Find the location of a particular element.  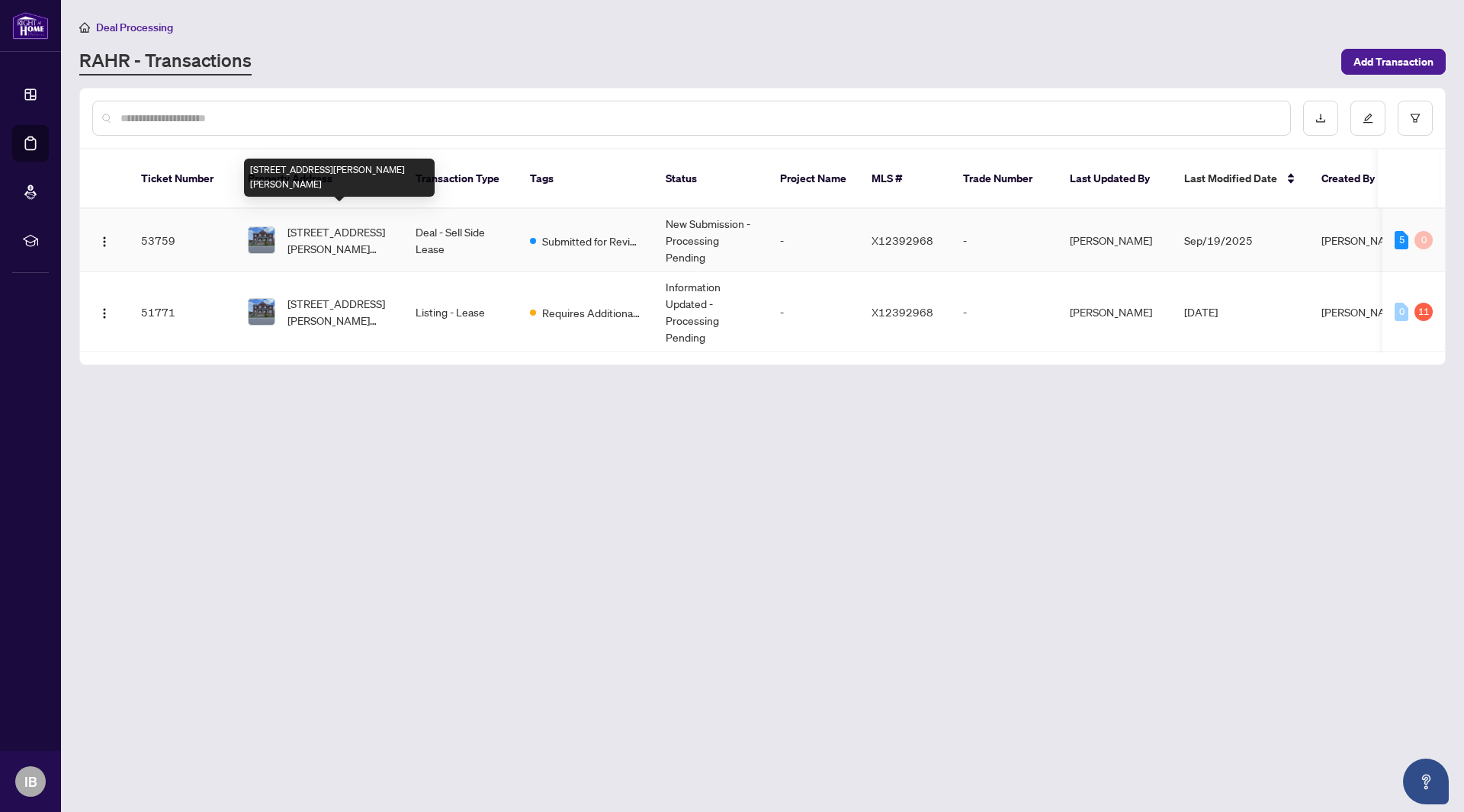

span: Add Transaction is located at coordinates (1394, 62).